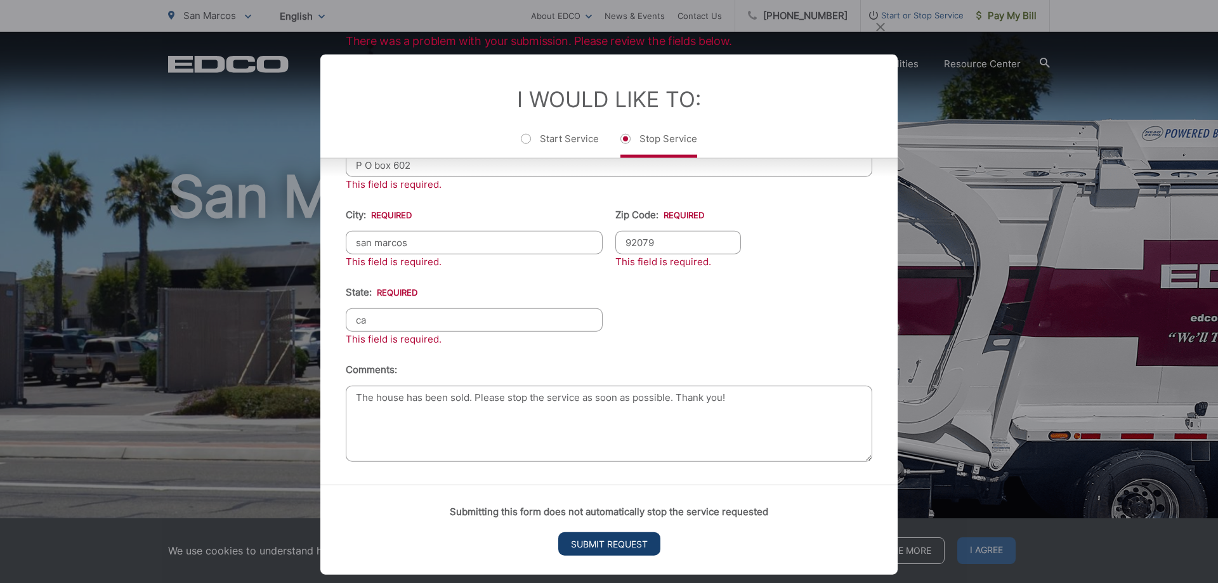 This screenshot has width=1218, height=583. I want to click on label: City:, so click(379, 214).